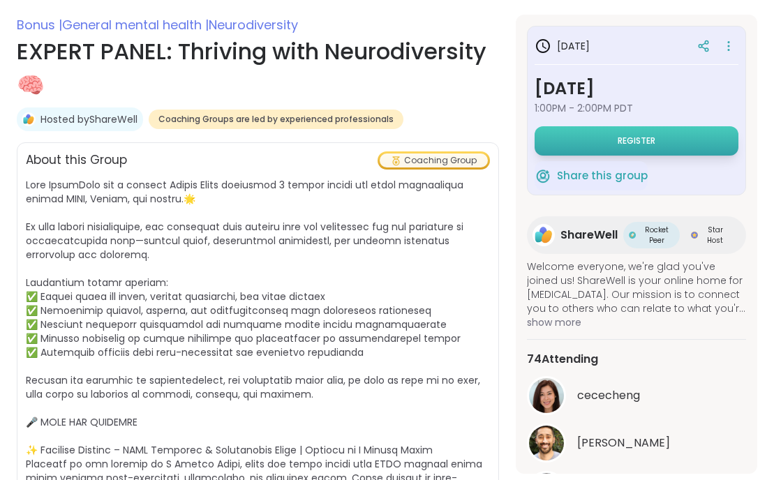  I want to click on span: Rocket Peer, so click(656, 235).